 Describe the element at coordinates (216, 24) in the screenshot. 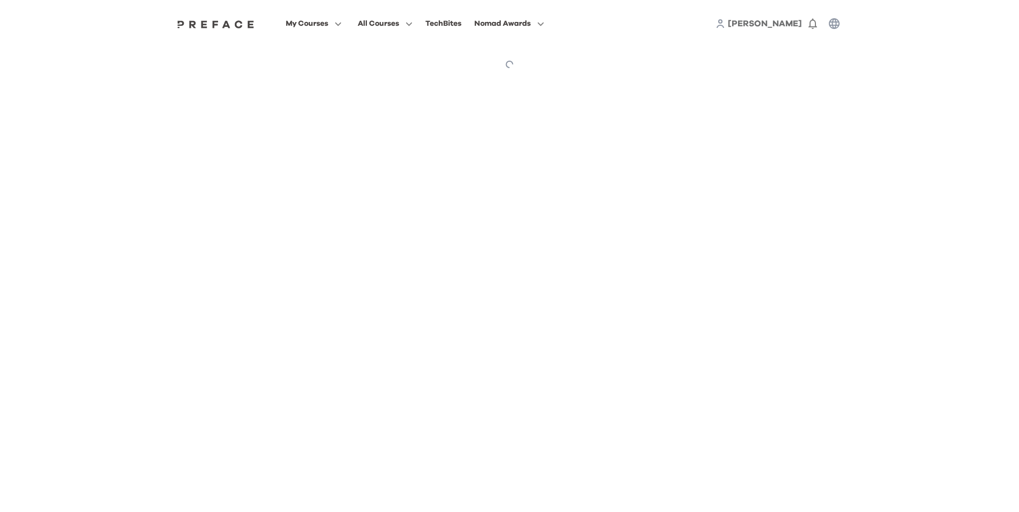

I see `a: Preface Logo` at that location.